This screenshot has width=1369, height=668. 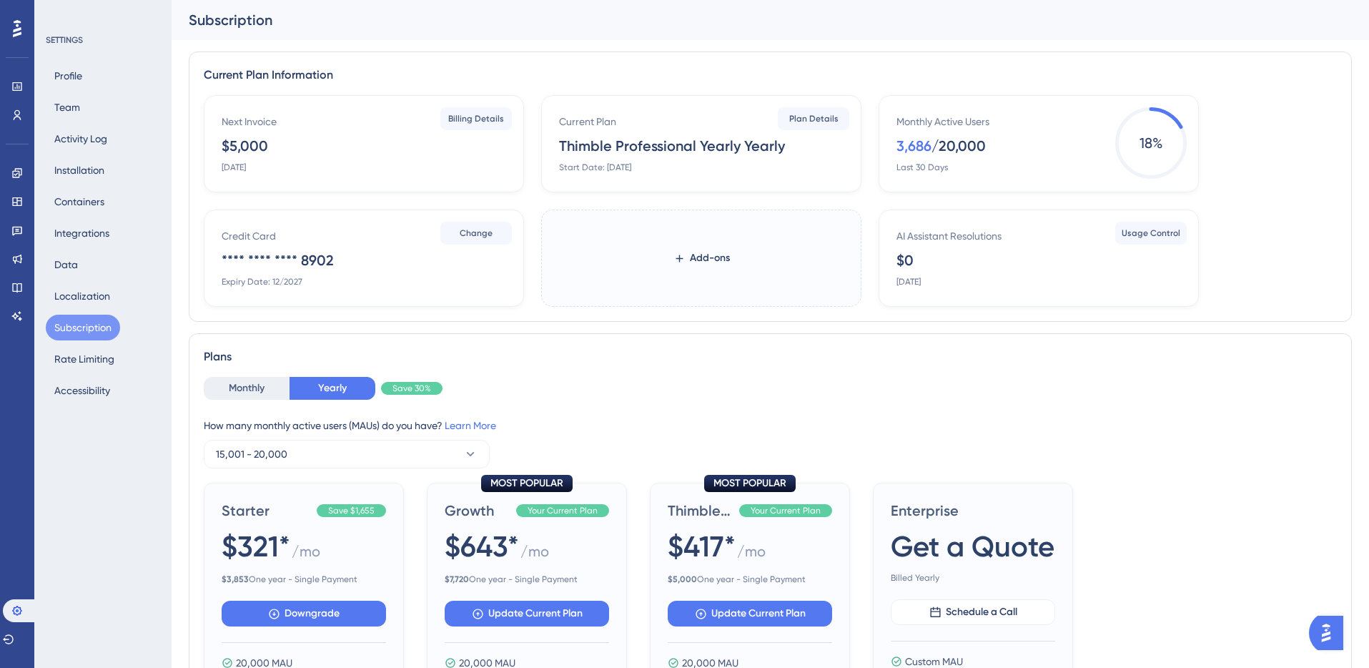 I want to click on div: 3,686, so click(x=914, y=146).